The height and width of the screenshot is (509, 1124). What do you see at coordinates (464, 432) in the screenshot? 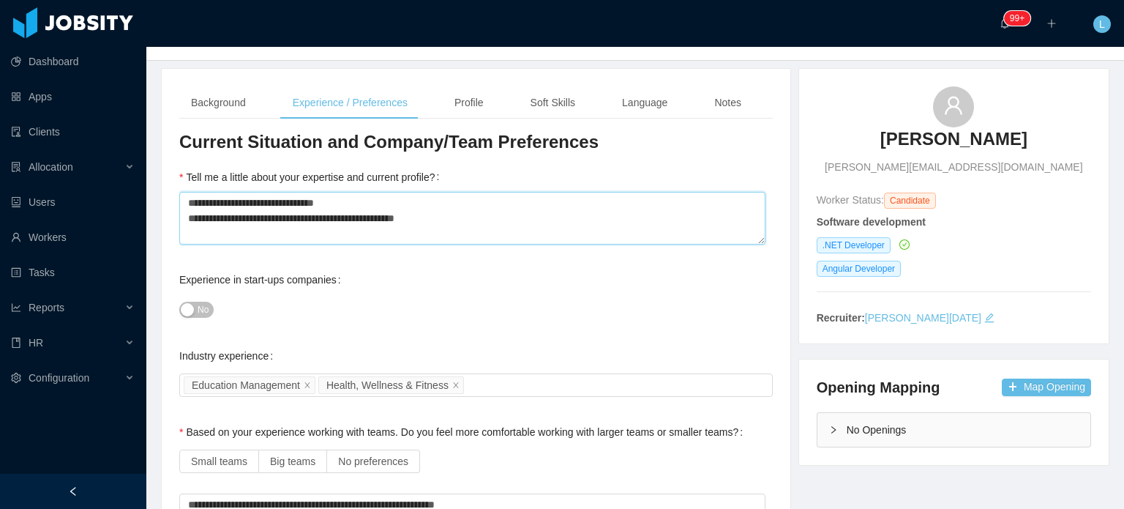
I see `label: Based on your experience working with teams. Do you feel more comfortable working with larger tea...` at bounding box center [464, 432].